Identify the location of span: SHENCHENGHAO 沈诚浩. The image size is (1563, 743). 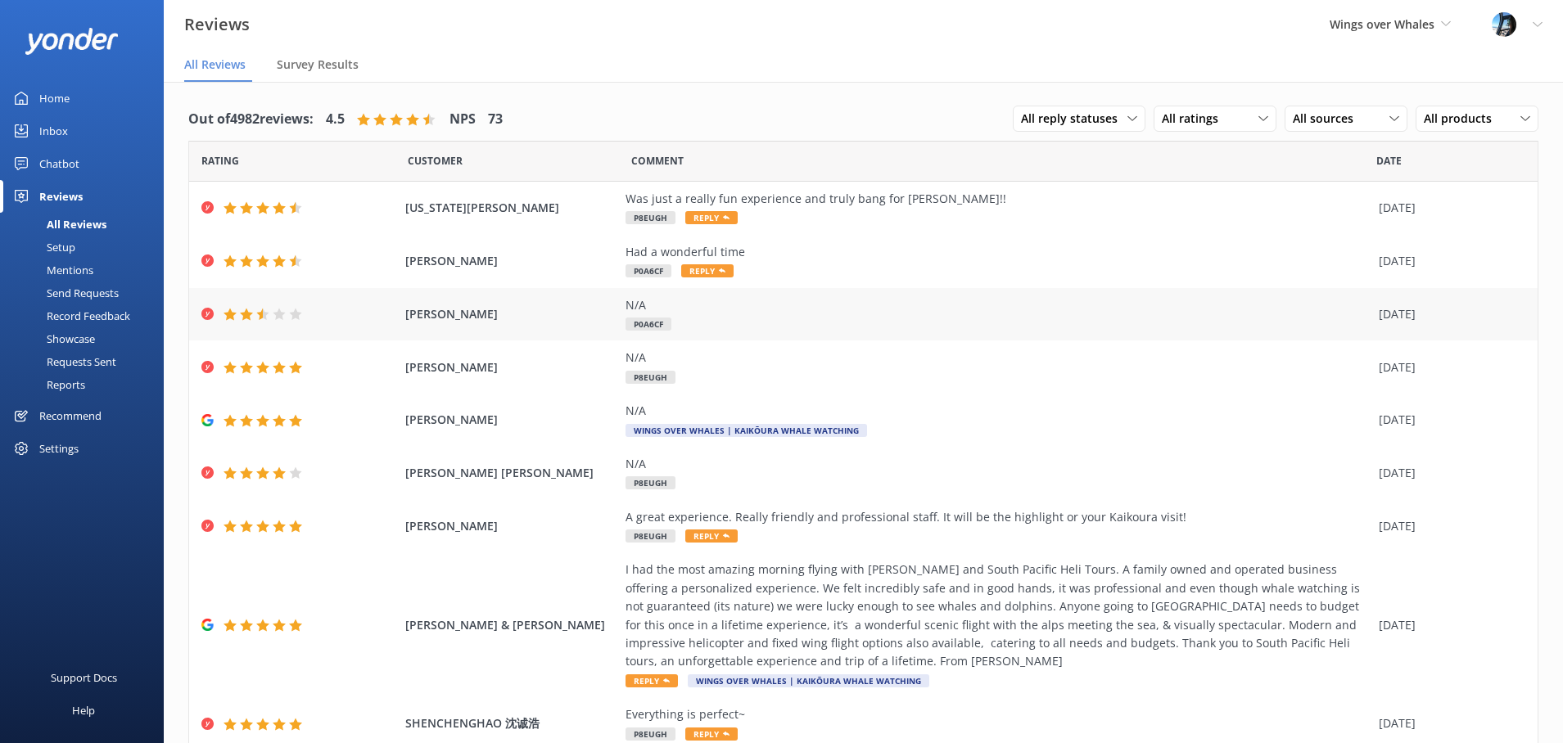
(511, 724).